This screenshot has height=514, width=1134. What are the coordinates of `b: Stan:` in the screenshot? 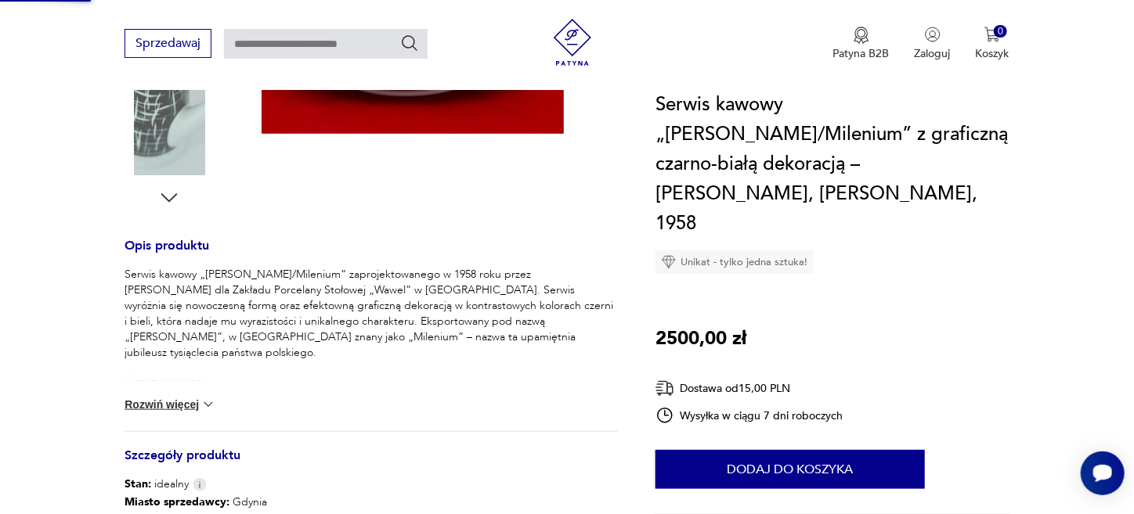 It's located at (138, 484).